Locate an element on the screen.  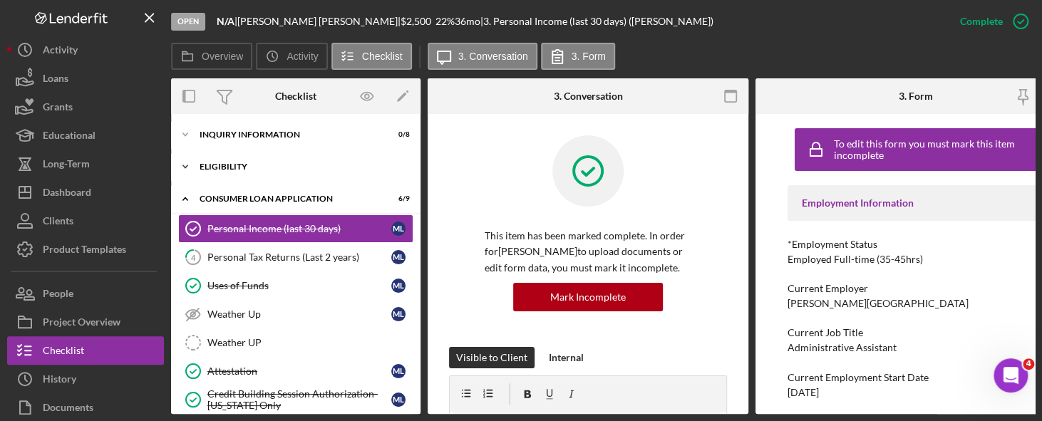
div: Product Templates is located at coordinates (84, 251).